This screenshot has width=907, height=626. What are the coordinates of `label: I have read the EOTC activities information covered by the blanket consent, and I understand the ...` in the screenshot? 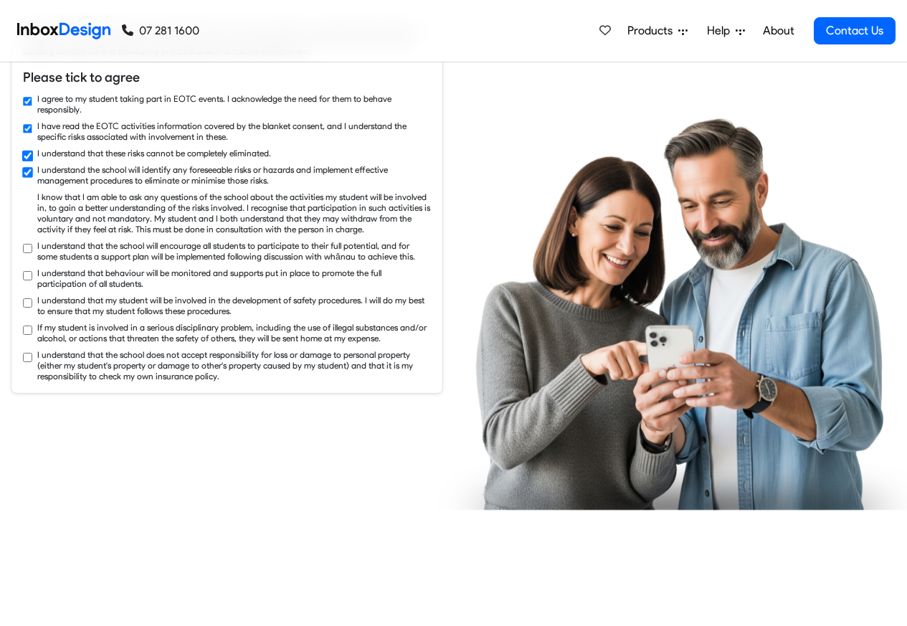 It's located at (234, 131).